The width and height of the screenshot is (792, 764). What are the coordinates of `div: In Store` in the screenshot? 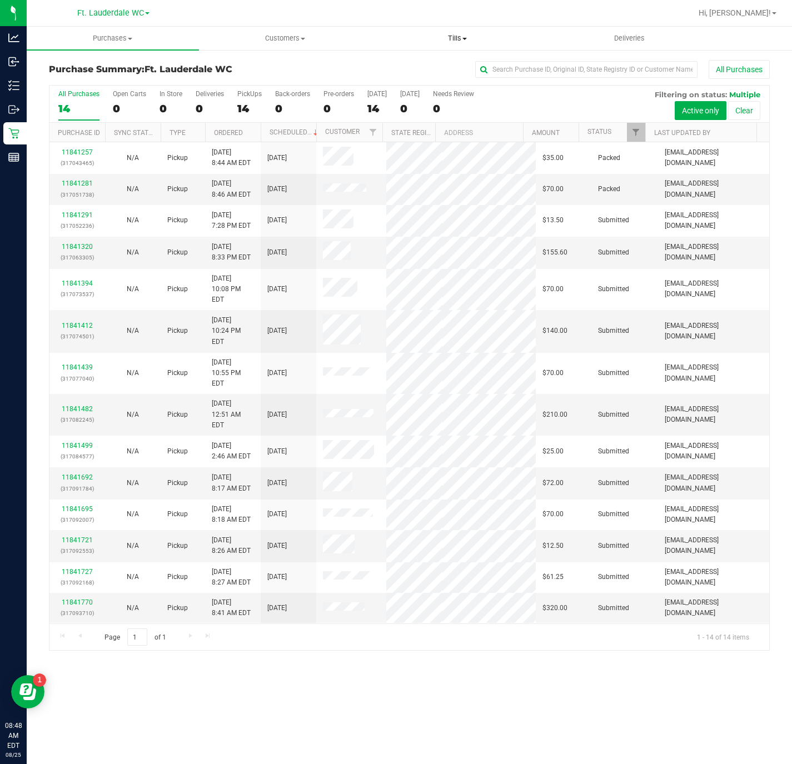 It's located at (171, 94).